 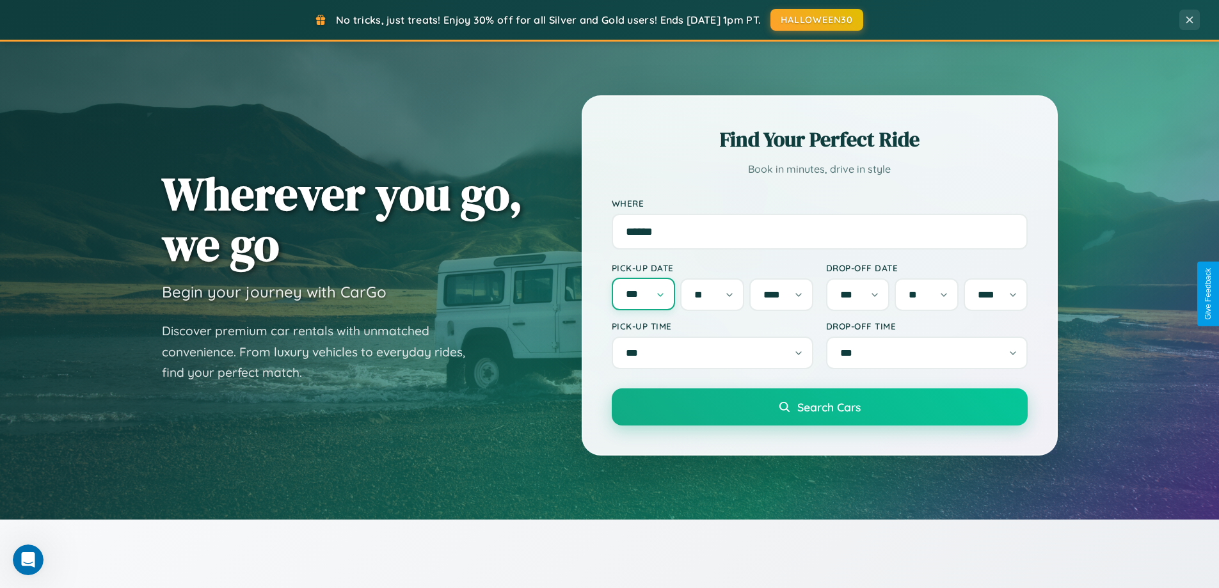 What do you see at coordinates (927, 326) in the screenshot?
I see `label: Drop-off Time` at bounding box center [927, 326].